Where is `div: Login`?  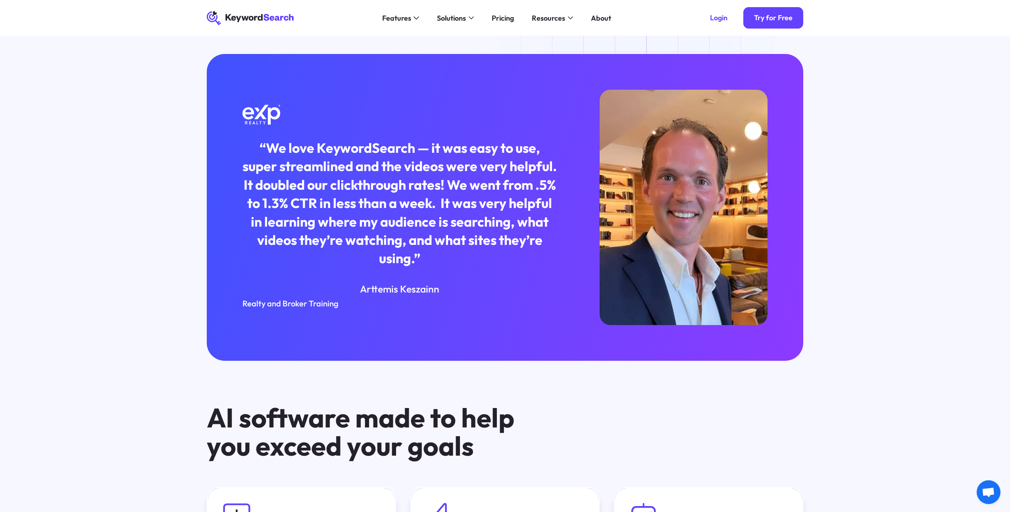 div: Login is located at coordinates (719, 18).